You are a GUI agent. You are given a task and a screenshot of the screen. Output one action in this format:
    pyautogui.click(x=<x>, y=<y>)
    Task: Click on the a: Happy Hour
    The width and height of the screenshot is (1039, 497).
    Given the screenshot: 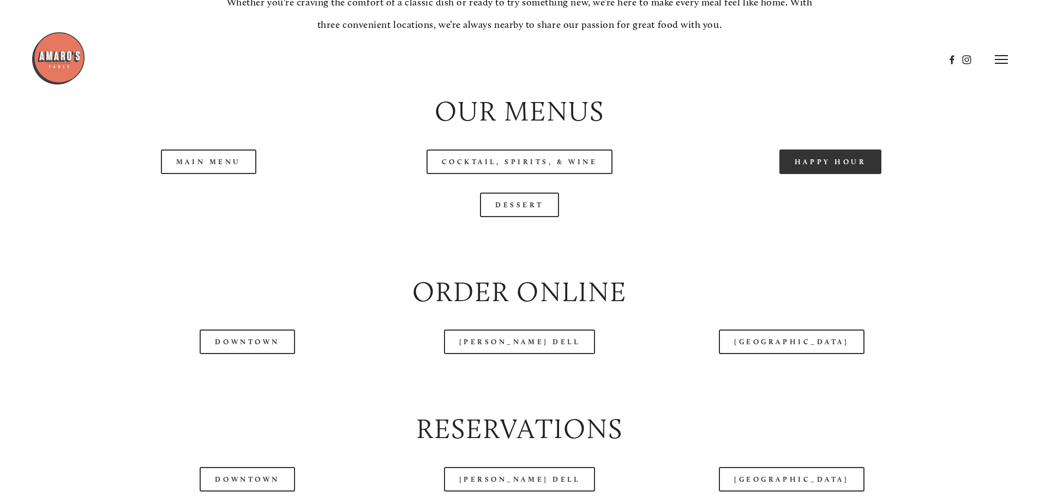 What is the action you would take?
    pyautogui.click(x=830, y=161)
    